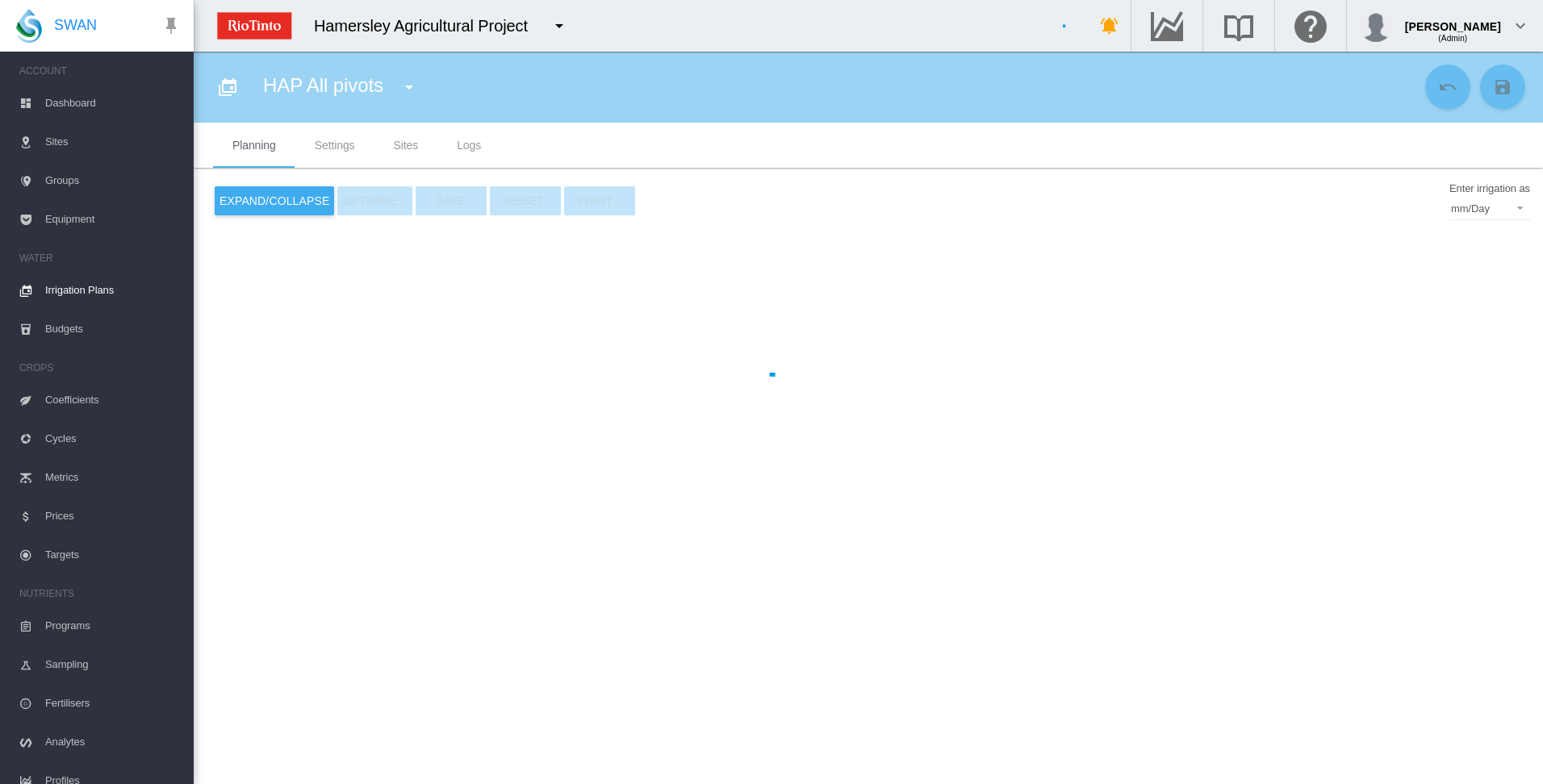 This screenshot has height=784, width=1543. I want to click on span: (Admin), so click(1452, 38).